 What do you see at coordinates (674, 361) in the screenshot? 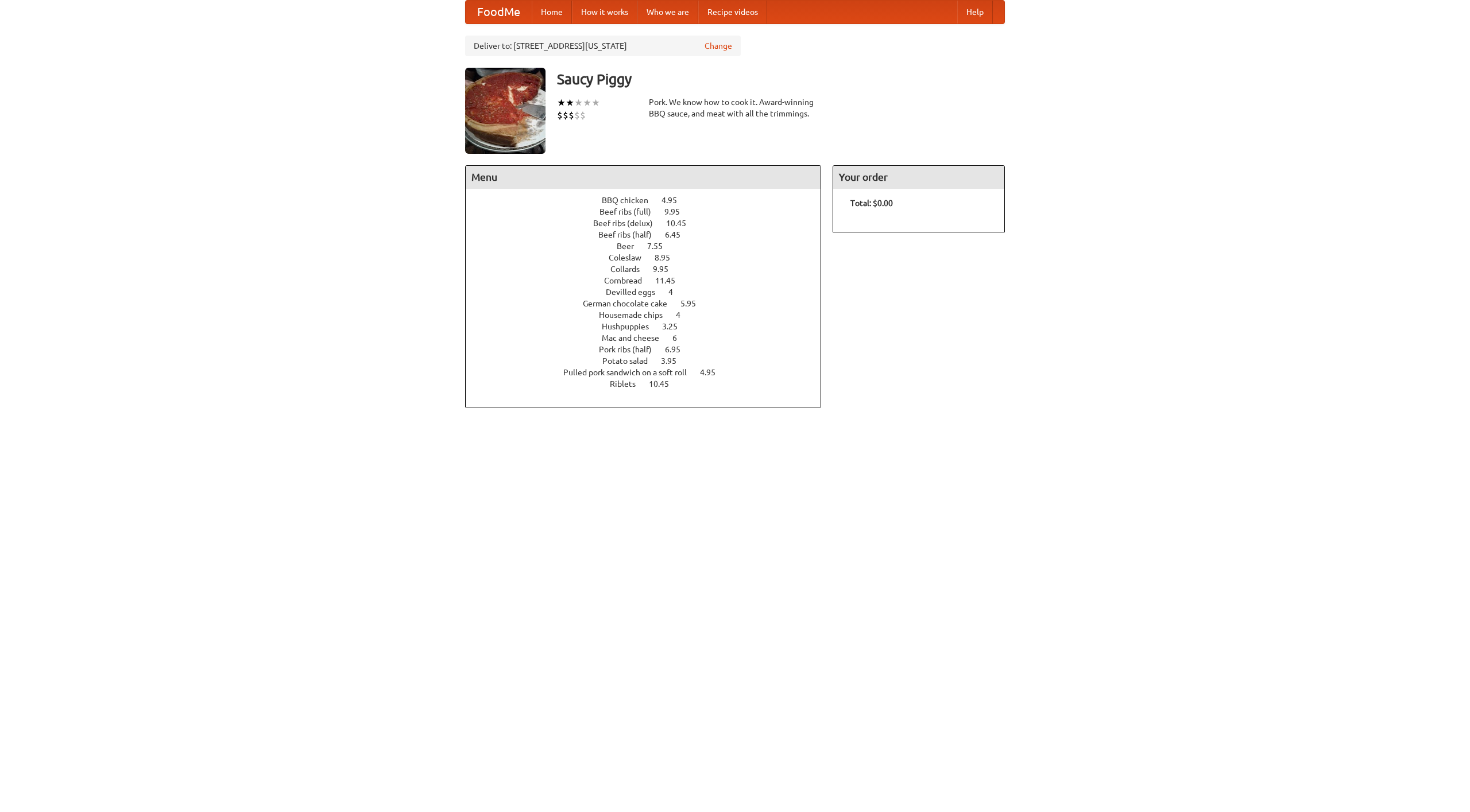
I see `span: 3.95` at bounding box center [674, 361].